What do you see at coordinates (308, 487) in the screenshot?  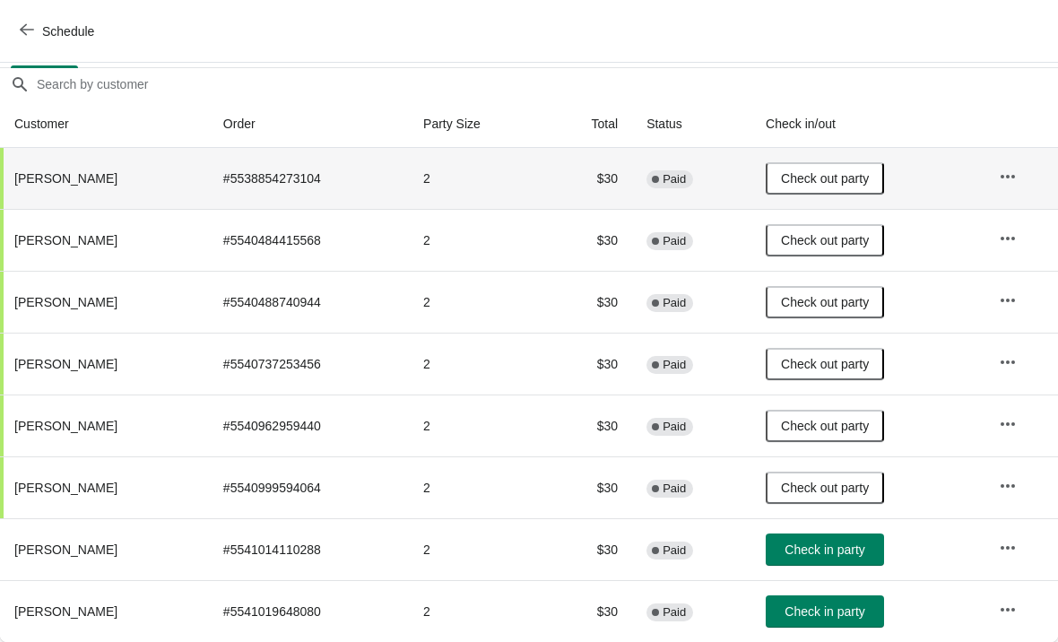 I see `td: # 5540999594064` at bounding box center [308, 487].